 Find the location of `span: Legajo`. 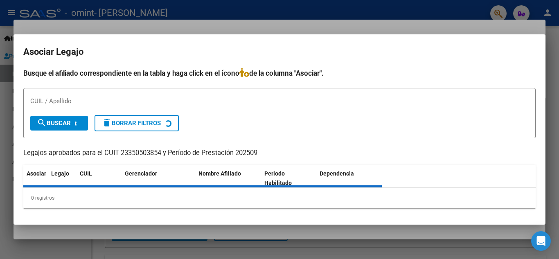

span: Legajo is located at coordinates (60, 173).